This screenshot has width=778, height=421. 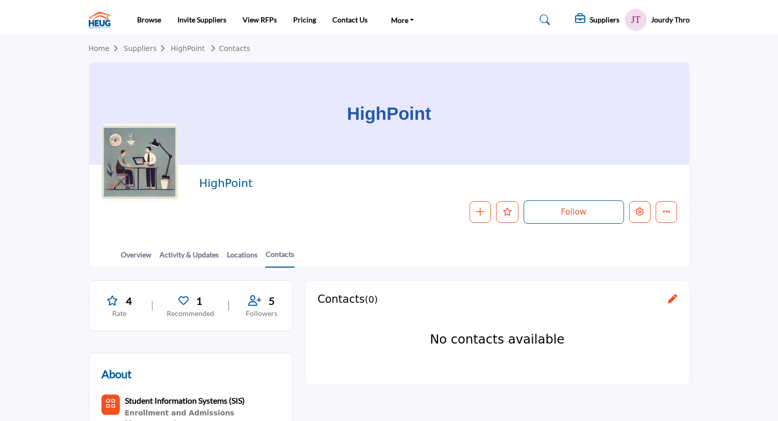 What do you see at coordinates (189, 258) in the screenshot?
I see `a: Activity & Updates` at bounding box center [189, 258].